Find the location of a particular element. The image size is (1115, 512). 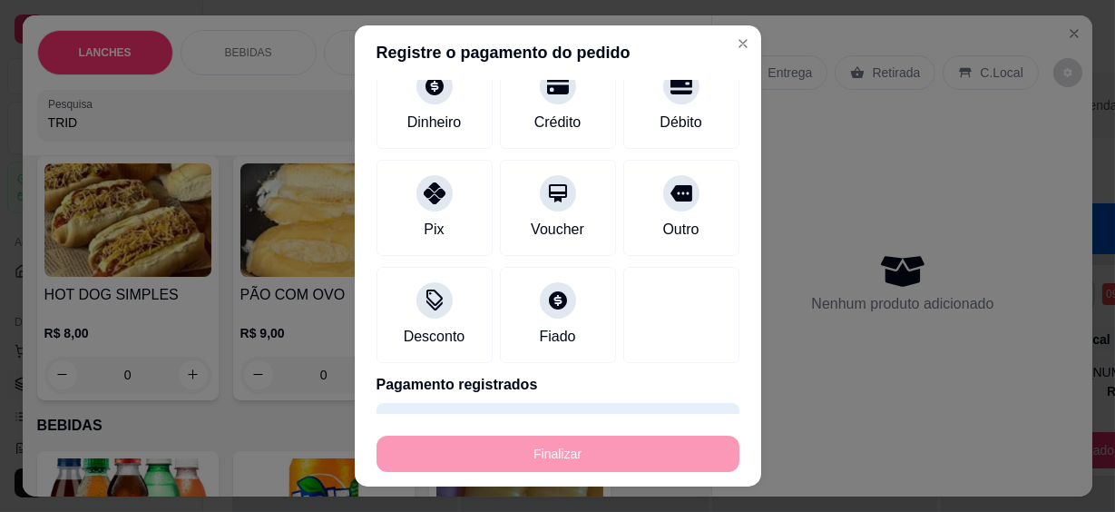

button: Close is located at coordinates (743, 44).